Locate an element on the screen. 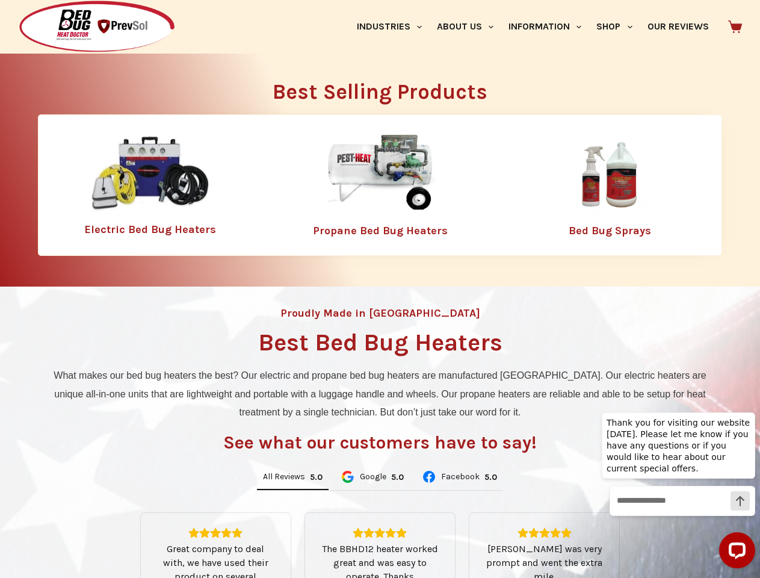 Image resolution: width=760 pixels, height=578 pixels. h3: See what our customers have to say! is located at coordinates (380, 442).